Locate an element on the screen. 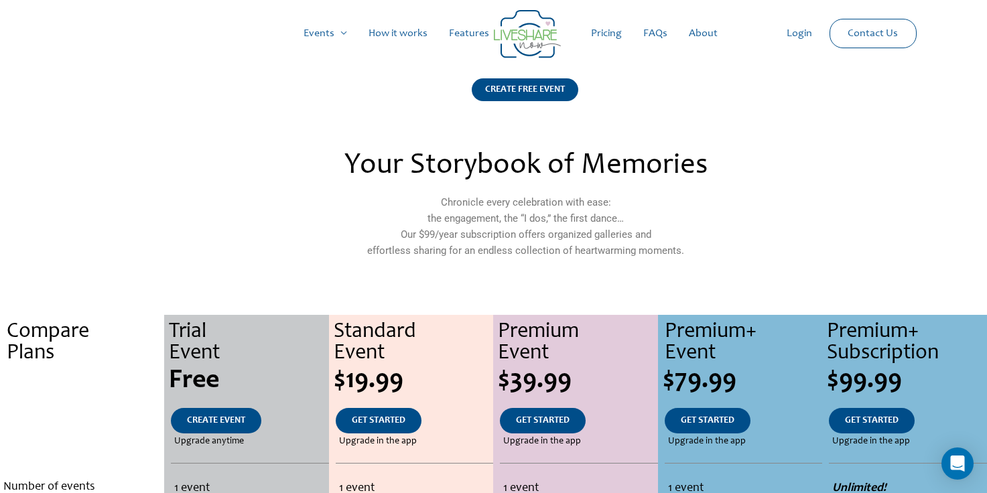 The height and width of the screenshot is (493, 987). div: Premium+ Event is located at coordinates (743, 343).